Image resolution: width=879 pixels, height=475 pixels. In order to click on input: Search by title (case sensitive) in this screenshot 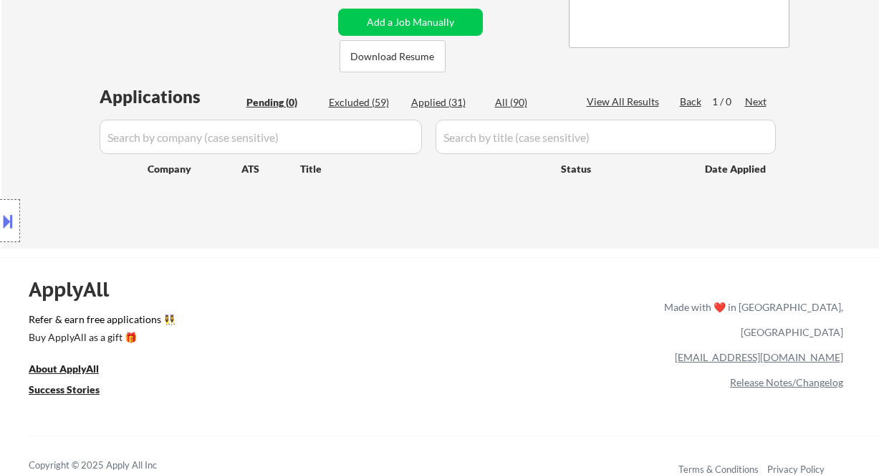, I will do `click(606, 137)`.